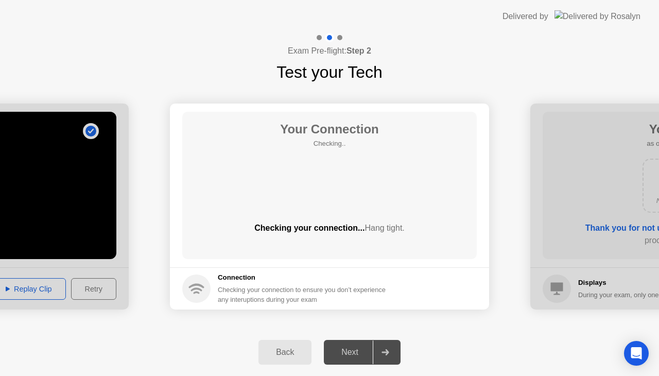 This screenshot has height=376, width=659. I want to click on span: Hang tight., so click(384, 227).